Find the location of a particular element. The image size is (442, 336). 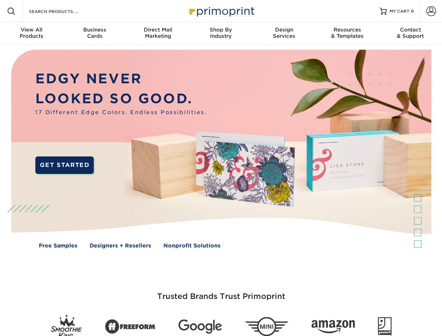

a: DesignServices is located at coordinates (284, 34).